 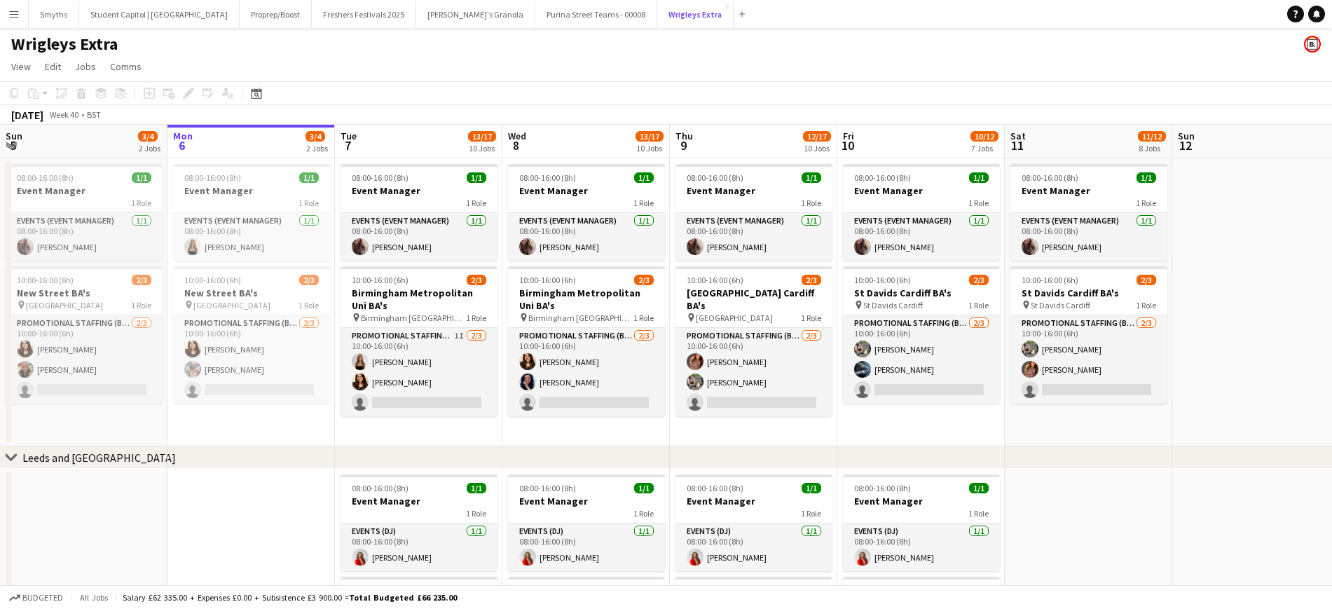 What do you see at coordinates (596, 14) in the screenshot?
I see `button: Purina Street Teams - 00008` at bounding box center [596, 14].